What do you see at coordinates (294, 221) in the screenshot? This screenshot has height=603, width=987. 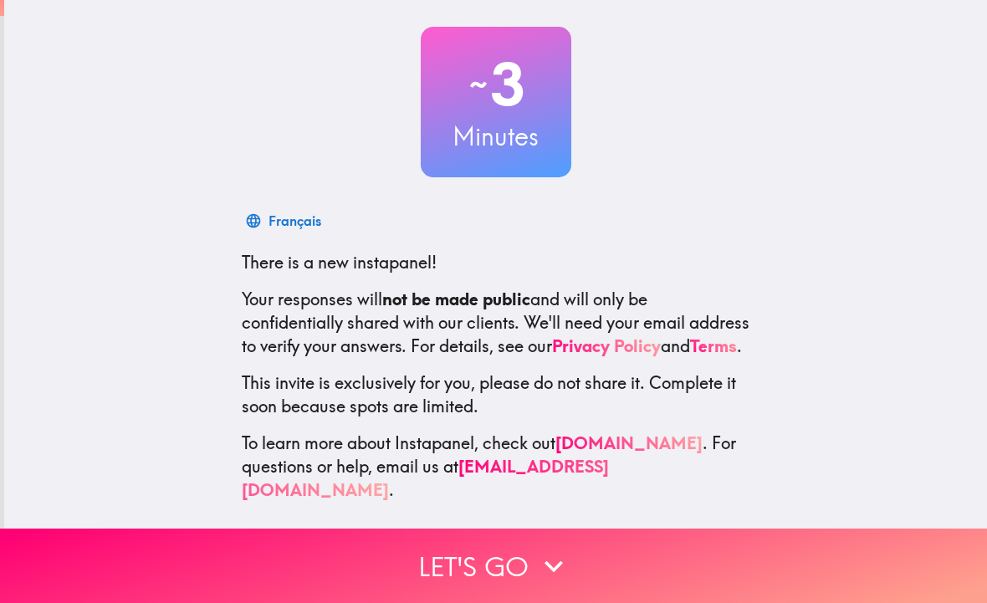 I see `div: Français` at bounding box center [294, 221].